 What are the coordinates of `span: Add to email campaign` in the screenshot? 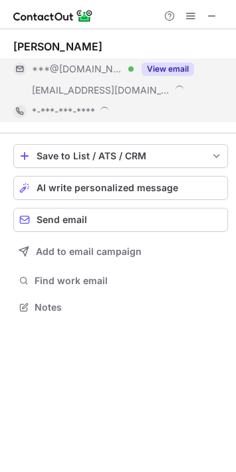 It's located at (88, 252).